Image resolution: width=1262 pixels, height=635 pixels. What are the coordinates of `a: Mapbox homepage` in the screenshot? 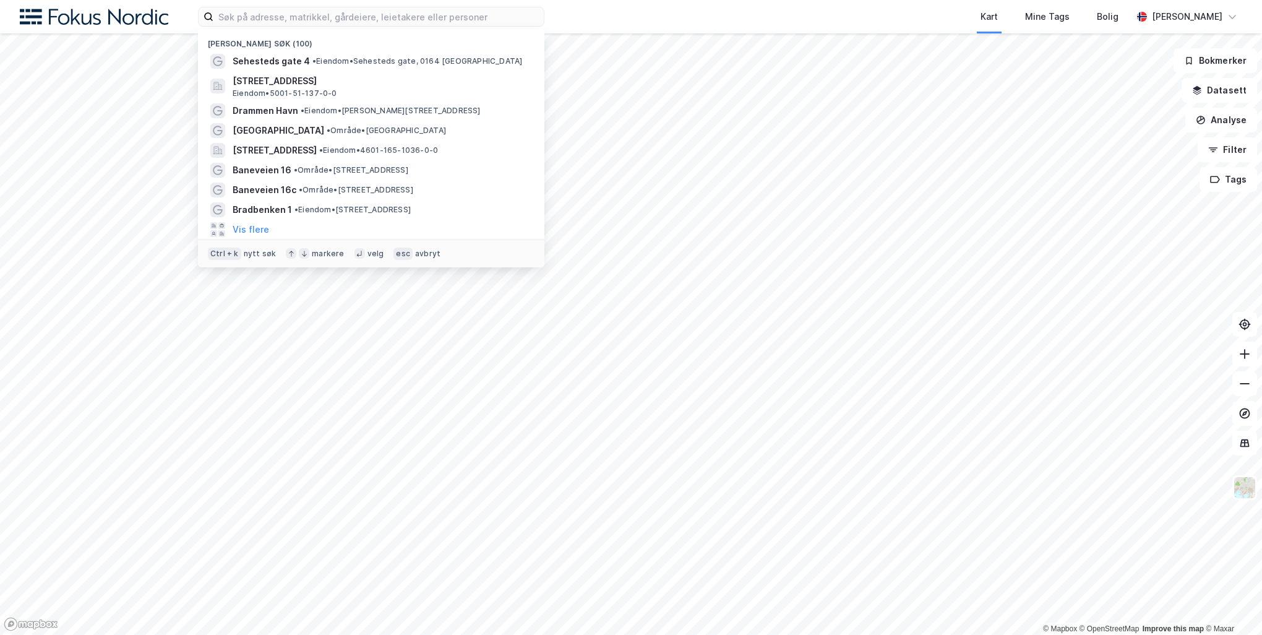 It's located at (31, 624).